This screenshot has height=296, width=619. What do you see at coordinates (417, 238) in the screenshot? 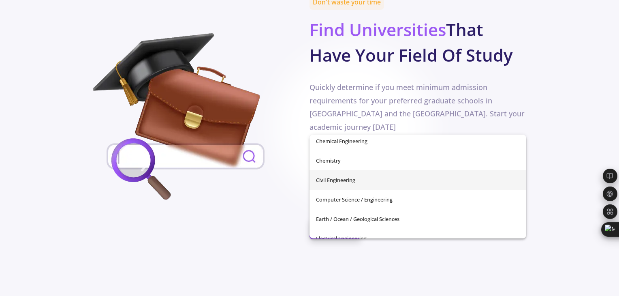
I see `span: Electrical Engineering` at bounding box center [417, 238].